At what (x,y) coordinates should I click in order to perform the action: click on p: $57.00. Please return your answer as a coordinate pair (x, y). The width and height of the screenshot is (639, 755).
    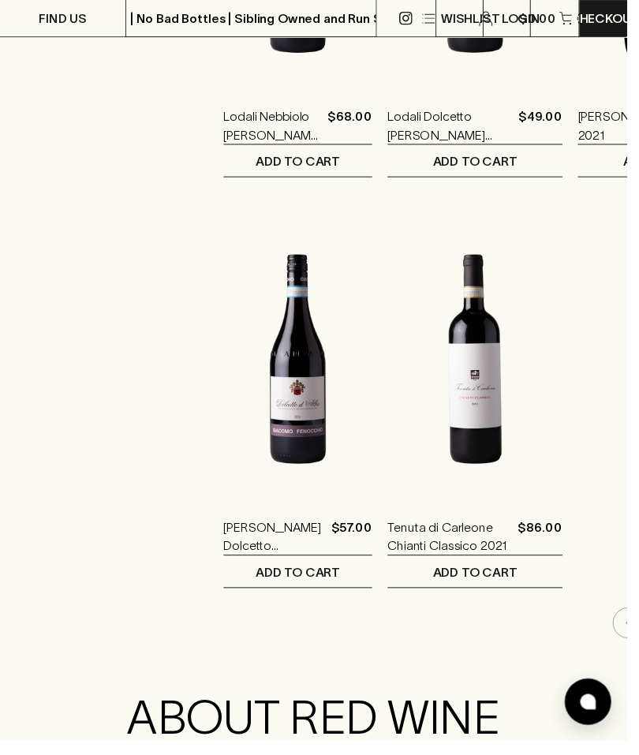
    Looking at the image, I should click on (358, 547).